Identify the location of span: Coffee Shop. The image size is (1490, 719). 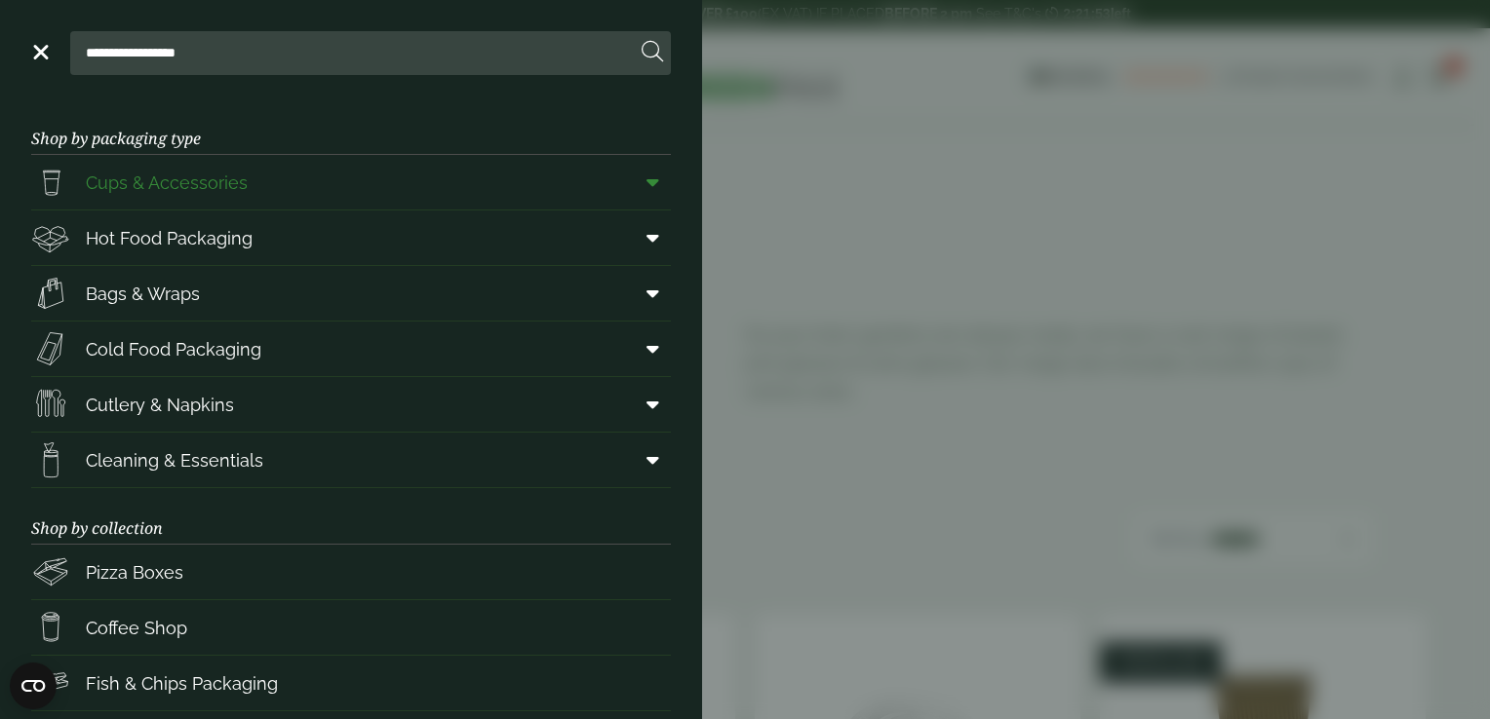
(136, 628).